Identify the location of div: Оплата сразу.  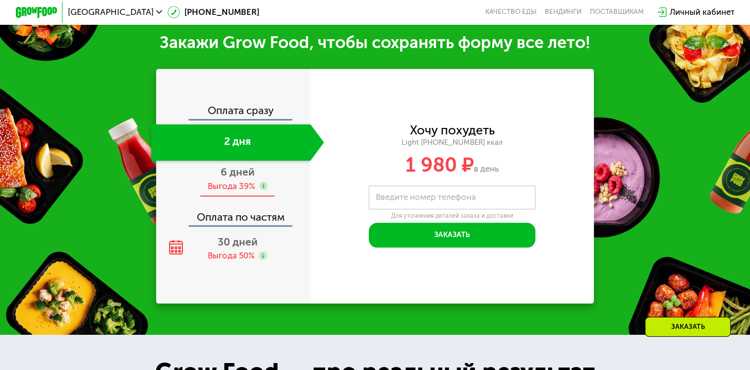
(234, 112).